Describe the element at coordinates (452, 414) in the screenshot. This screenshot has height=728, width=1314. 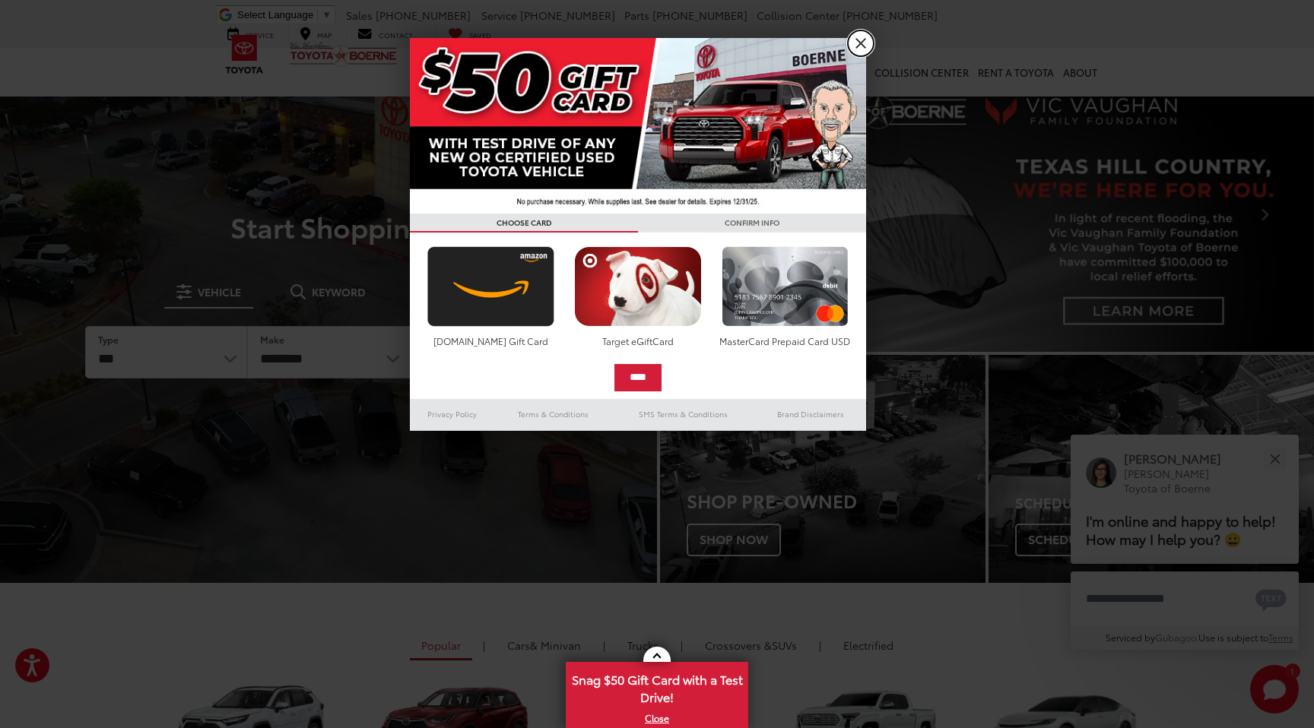
I see `a: Privacy Policy` at that location.